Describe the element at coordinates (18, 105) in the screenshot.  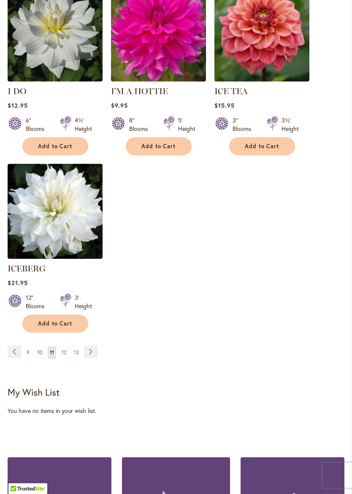
I see `span: $12.95` at that location.